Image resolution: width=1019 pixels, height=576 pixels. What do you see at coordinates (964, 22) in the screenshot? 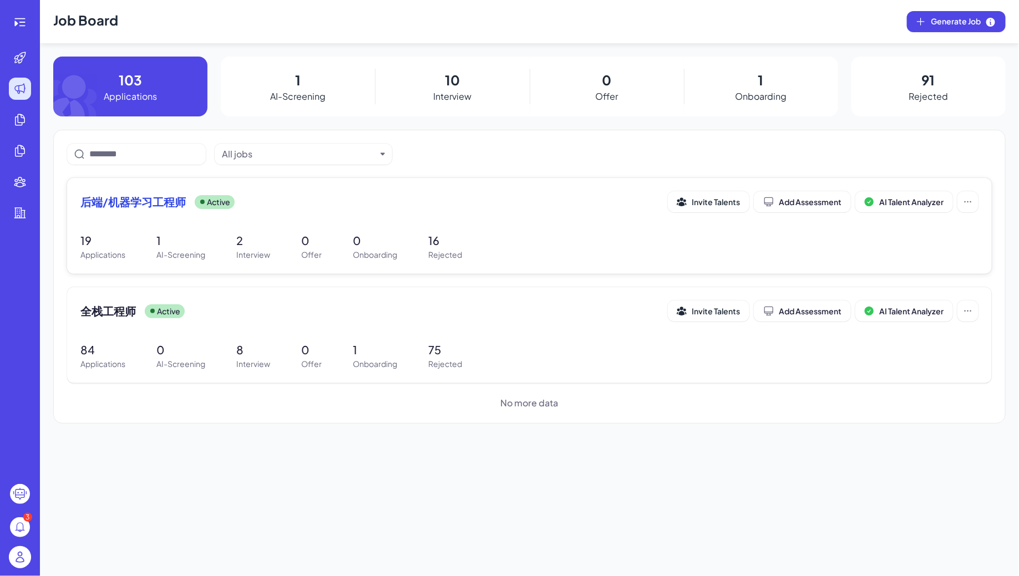
I see `span: Generate Job` at bounding box center [964, 22].